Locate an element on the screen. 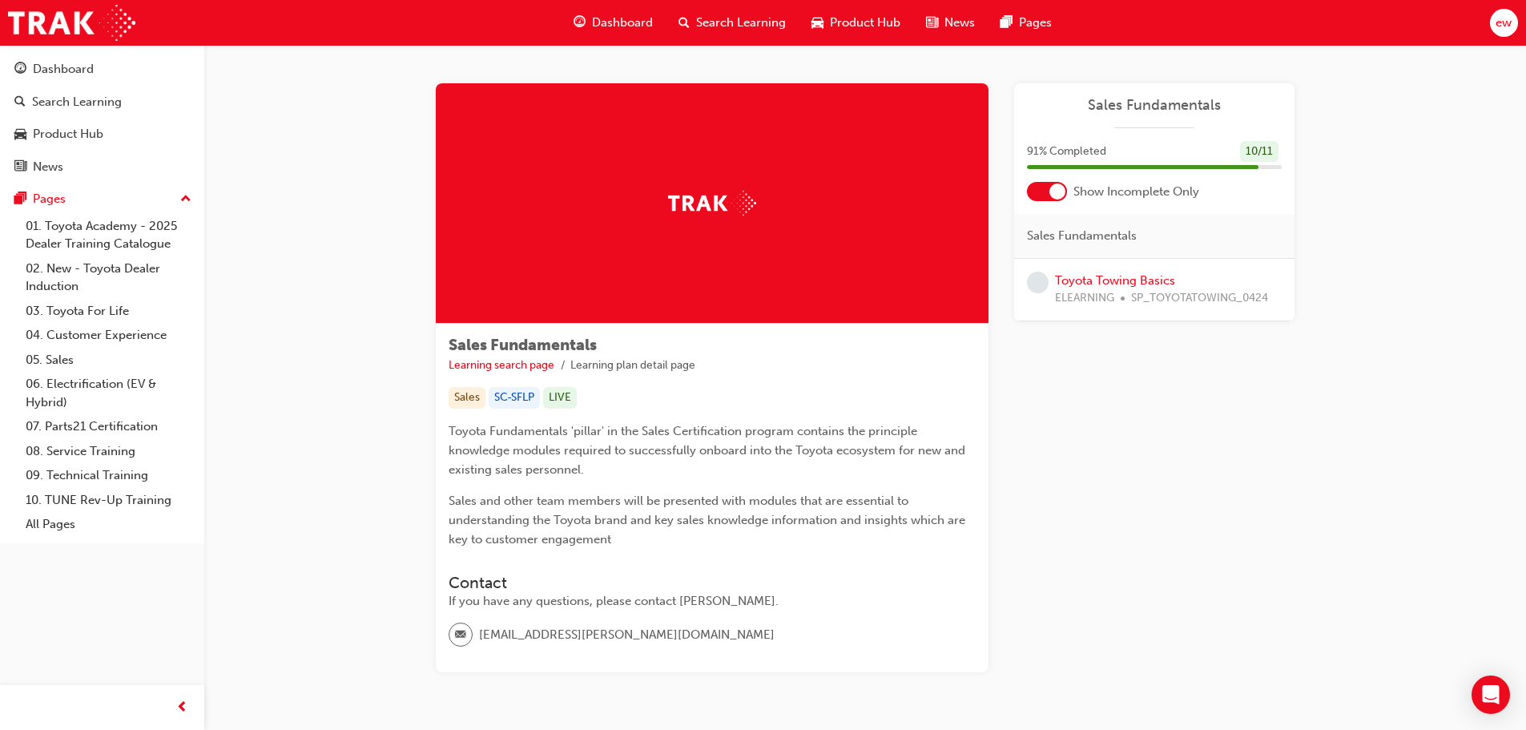  a: Toyota Towing Basics is located at coordinates (1115, 280).